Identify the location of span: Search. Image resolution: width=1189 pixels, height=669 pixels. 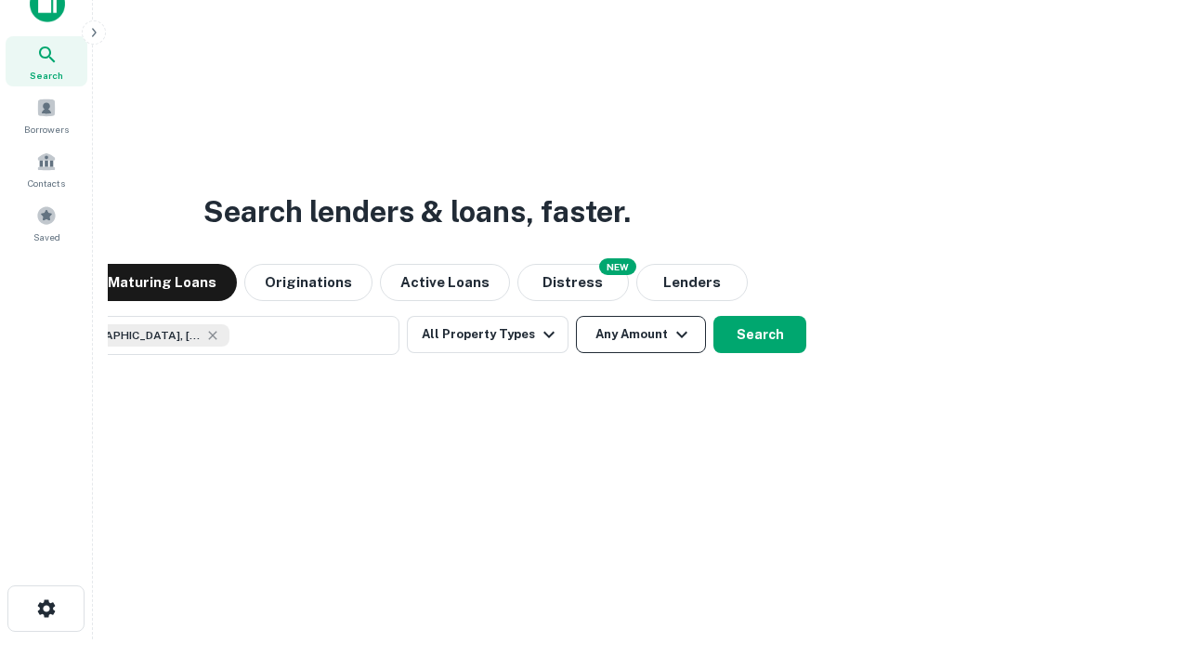
(46, 75).